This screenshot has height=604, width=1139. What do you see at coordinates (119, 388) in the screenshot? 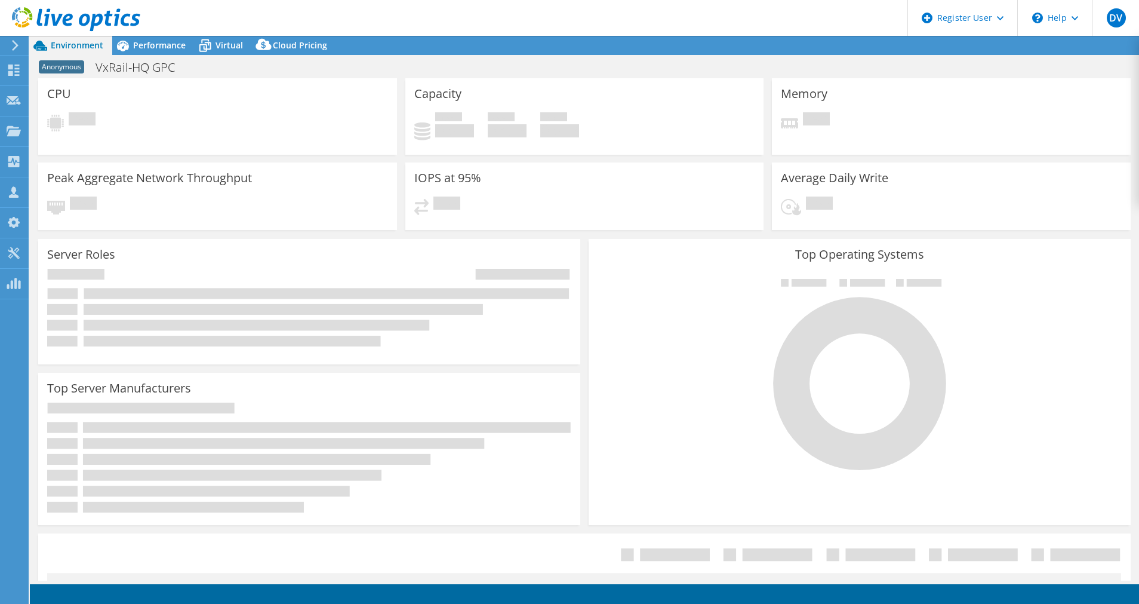
I see `h3: Top Server Manufacturers` at bounding box center [119, 388].